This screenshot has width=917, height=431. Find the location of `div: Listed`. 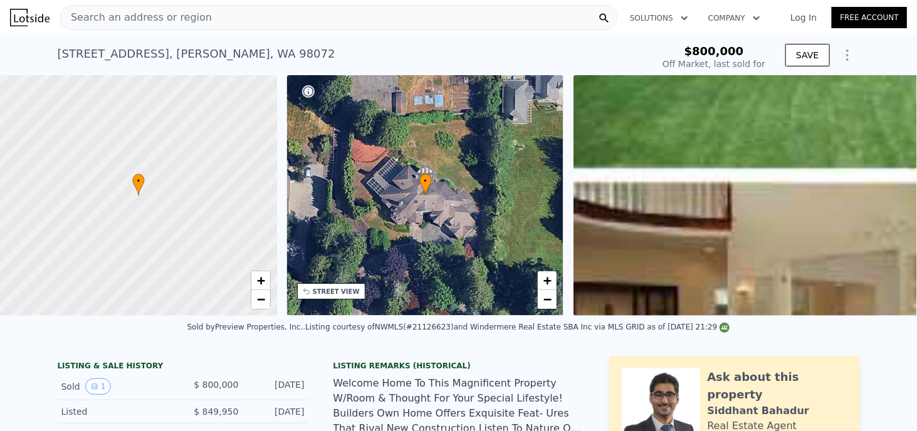

div: Listed is located at coordinates (117, 412).